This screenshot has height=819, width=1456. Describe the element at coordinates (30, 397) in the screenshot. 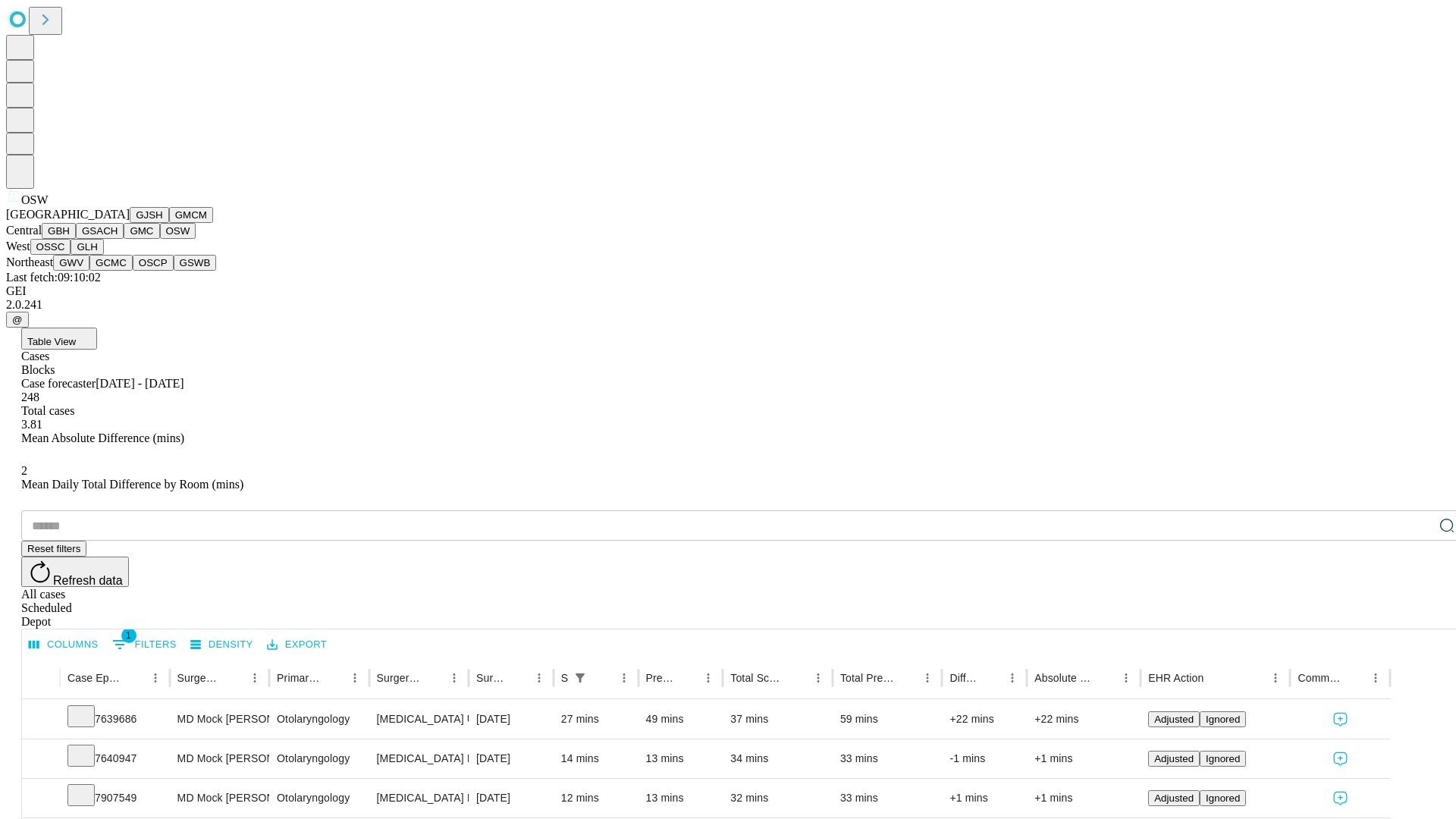

I see `span: 248` at that location.